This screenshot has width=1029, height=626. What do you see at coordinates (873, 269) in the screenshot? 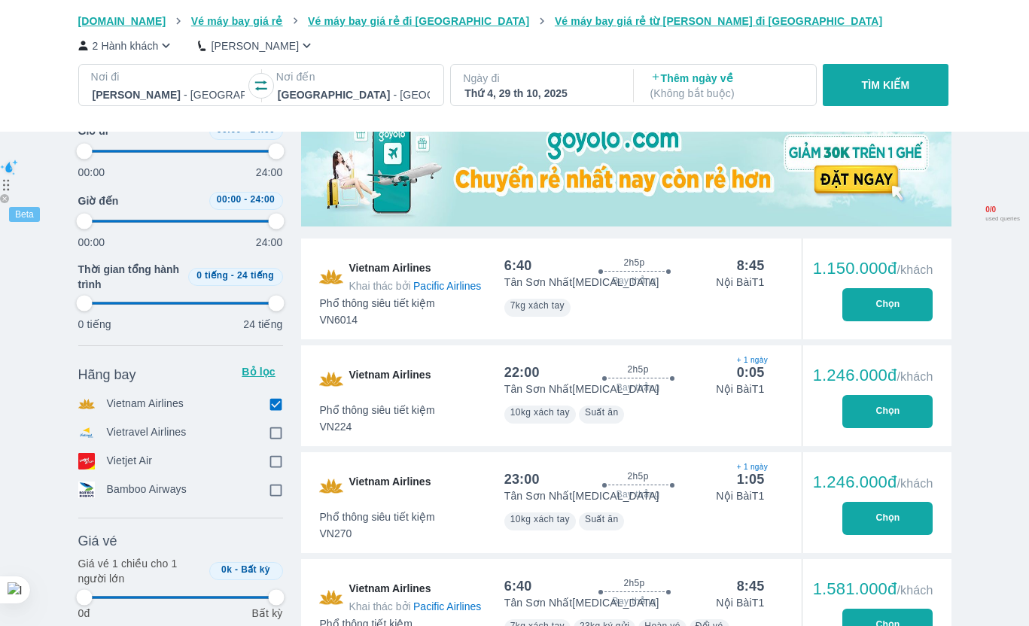
I see `div: 1.150.000đ` at bounding box center [873, 269].